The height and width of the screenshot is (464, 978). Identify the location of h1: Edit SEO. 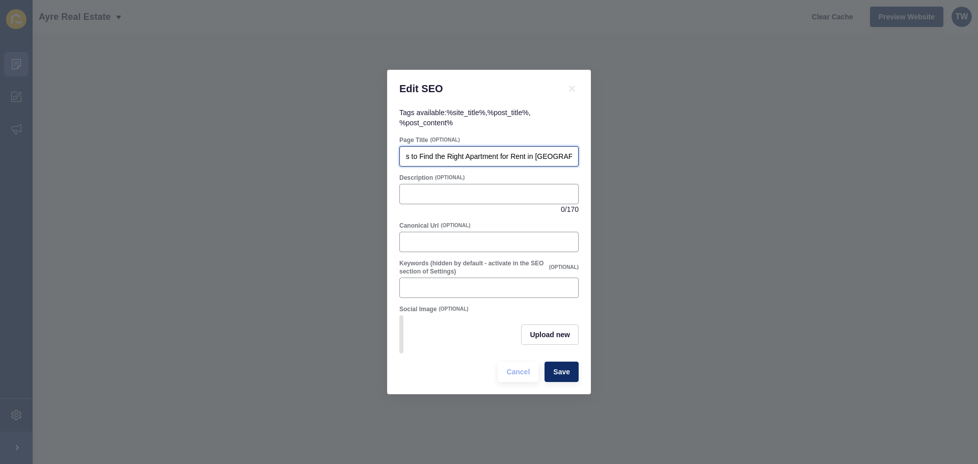
(476, 89).